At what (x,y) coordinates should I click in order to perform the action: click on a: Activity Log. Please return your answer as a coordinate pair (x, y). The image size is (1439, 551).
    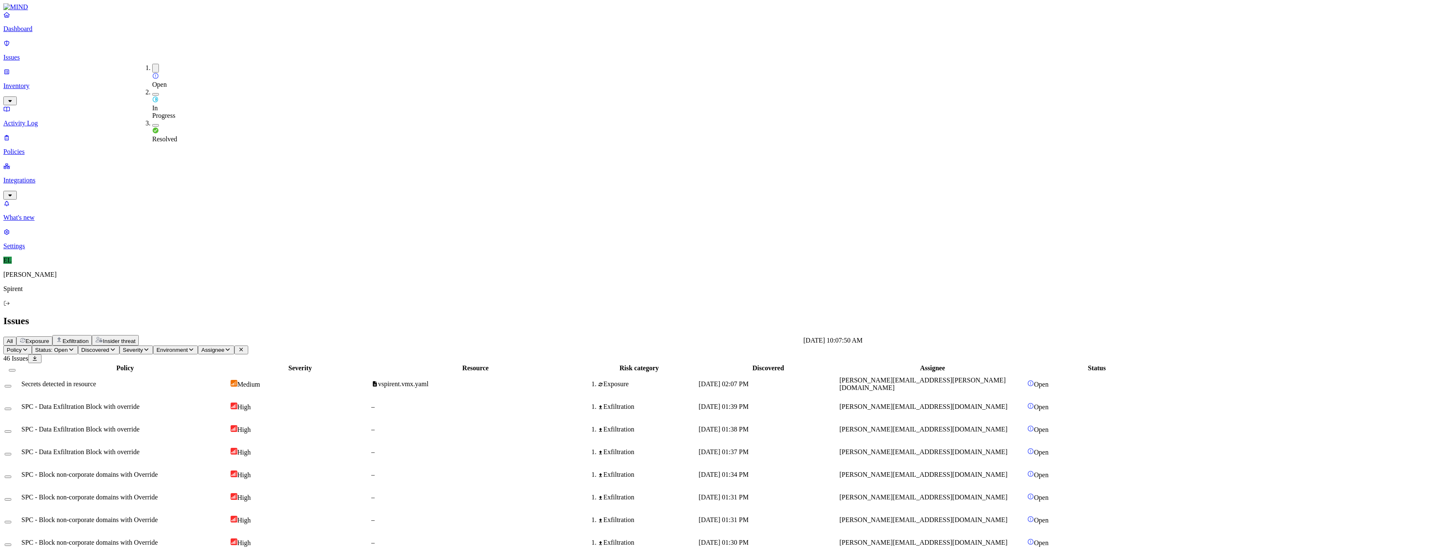
    Looking at the image, I should click on (719, 116).